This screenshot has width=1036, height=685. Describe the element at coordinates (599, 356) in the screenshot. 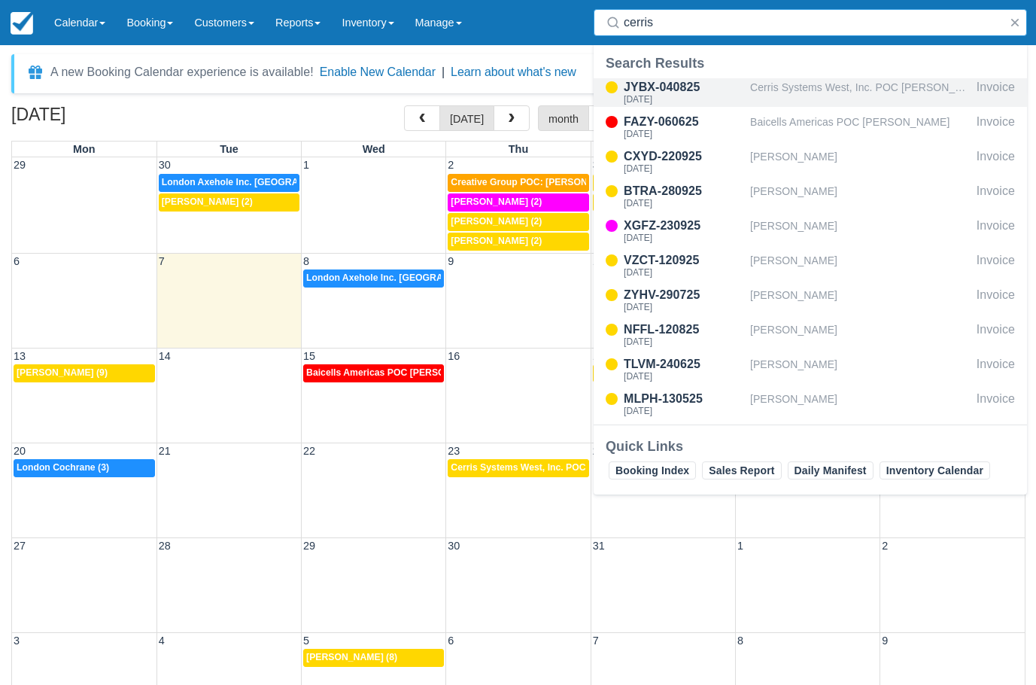

I see `span: 17` at that location.